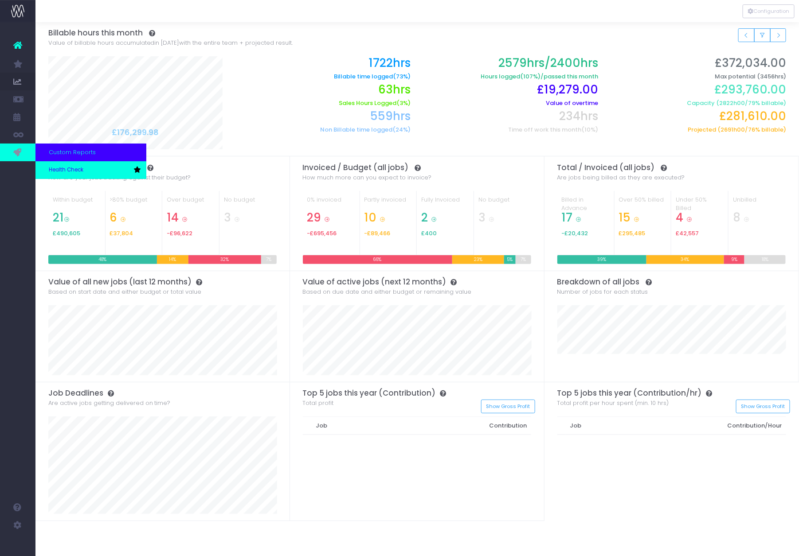 The image size is (799, 556). I want to click on a: Health Check, so click(91, 170).